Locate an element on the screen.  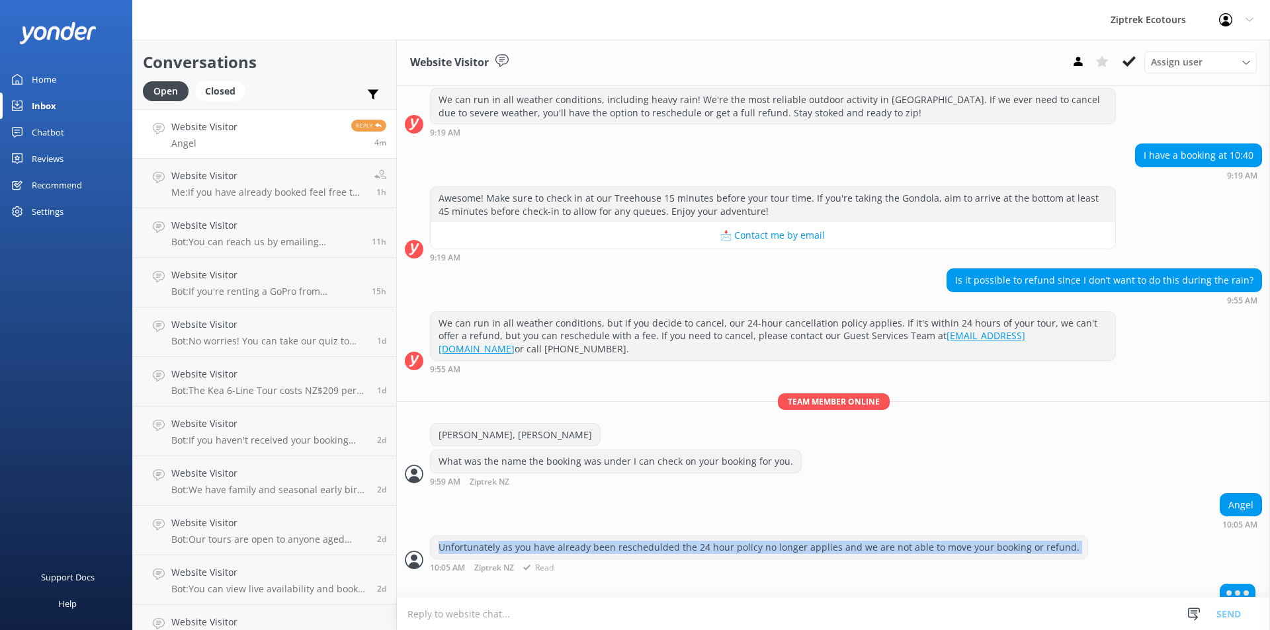
span: Assign user is located at coordinates (1176, 62).